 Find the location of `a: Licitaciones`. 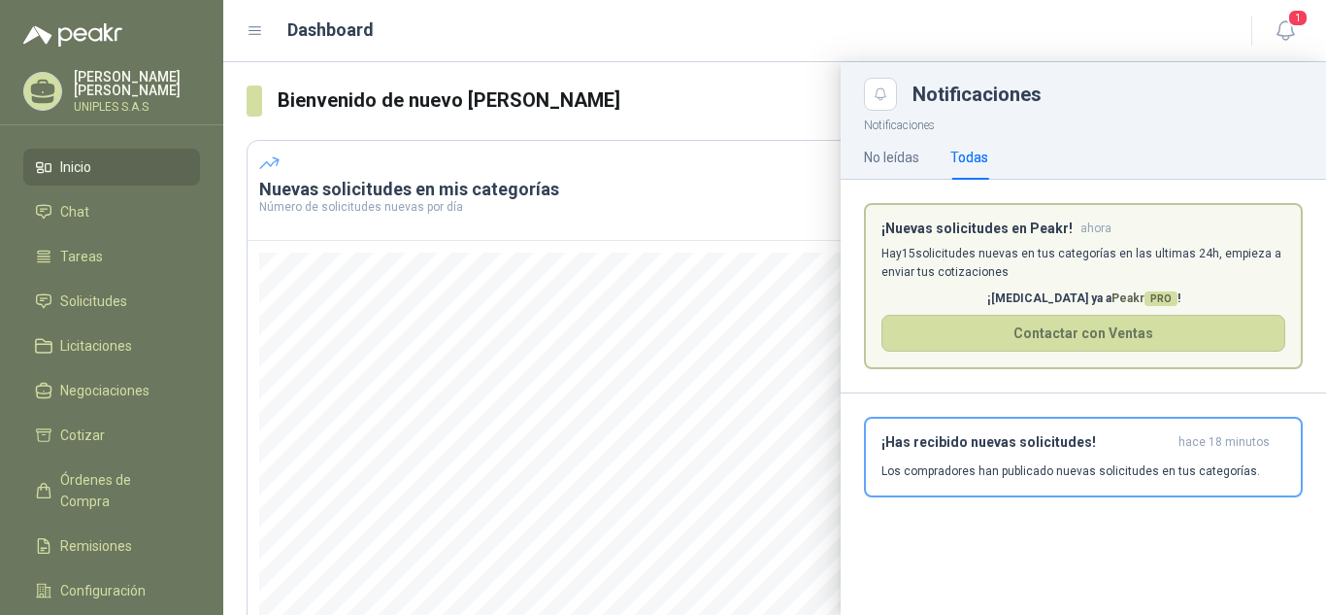

a: Licitaciones is located at coordinates (112, 346).